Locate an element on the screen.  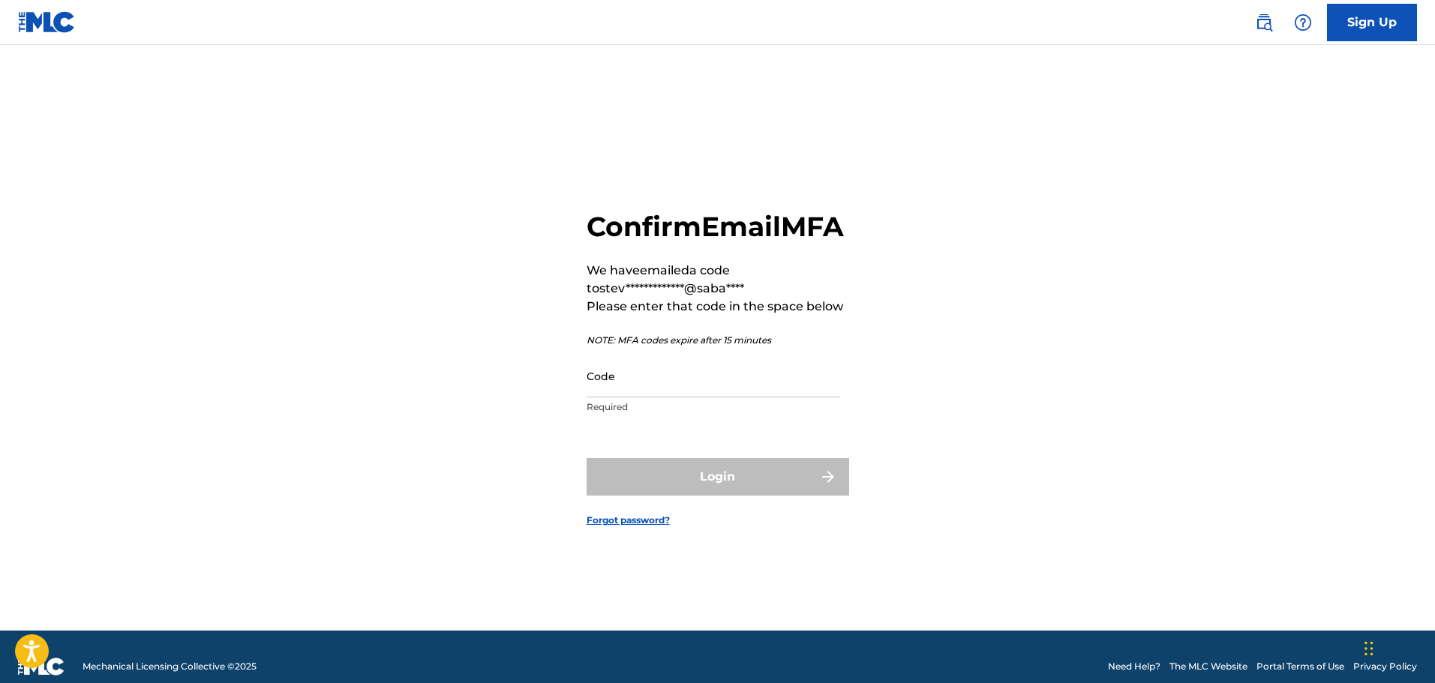
div: Help is located at coordinates (1303, 22).